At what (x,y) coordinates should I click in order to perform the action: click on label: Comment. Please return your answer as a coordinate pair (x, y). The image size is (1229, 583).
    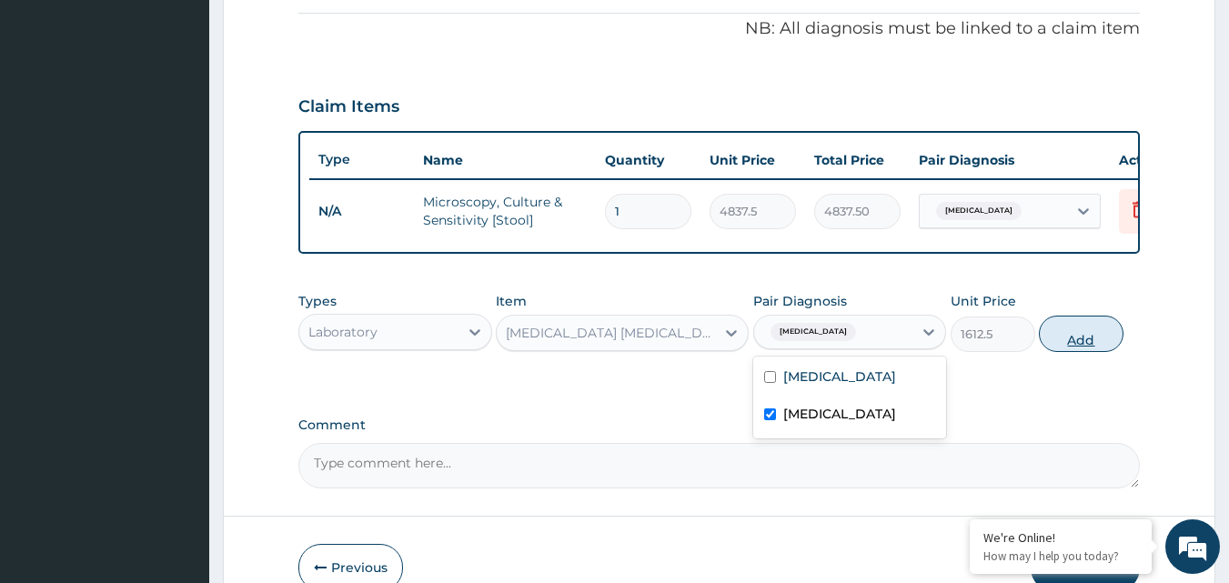
    Looking at the image, I should click on (719, 425).